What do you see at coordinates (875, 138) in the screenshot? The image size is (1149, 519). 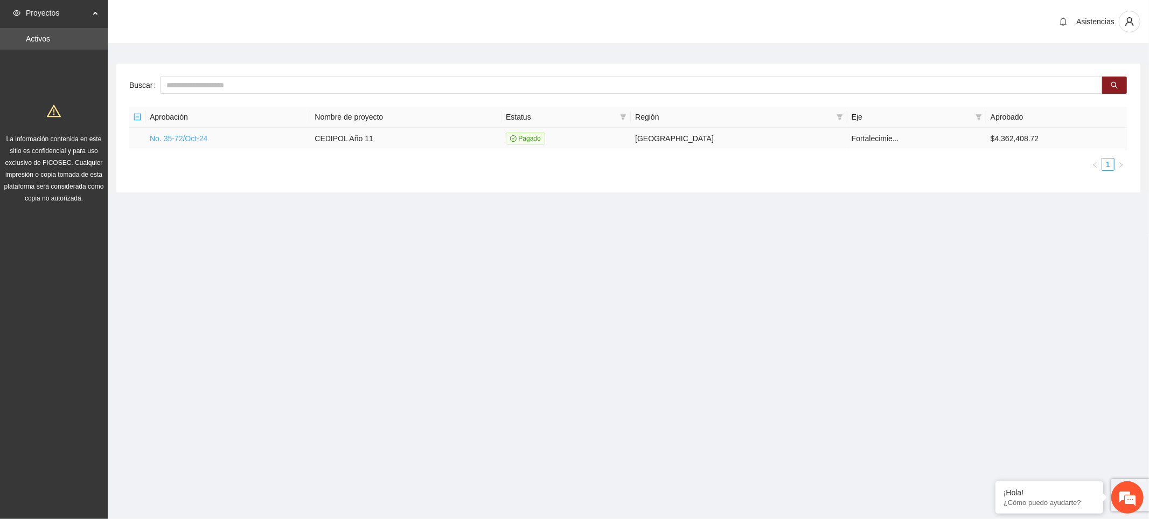 I see `span: Fortalecimie...` at bounding box center [875, 138].